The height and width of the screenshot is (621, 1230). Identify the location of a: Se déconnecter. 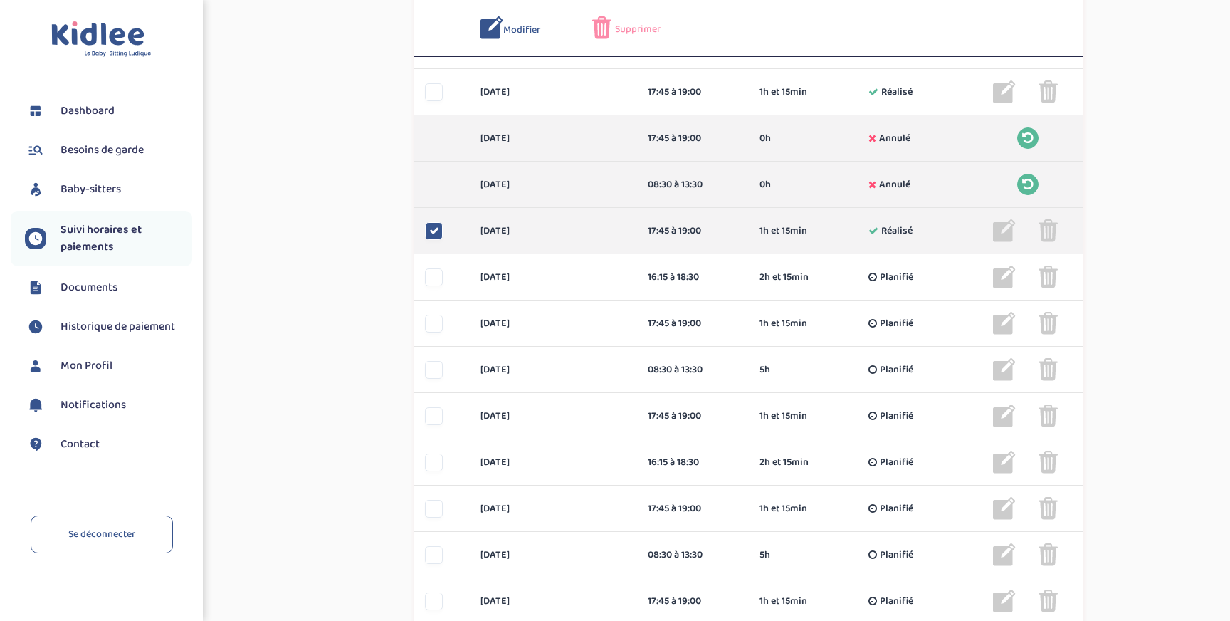
(102, 534).